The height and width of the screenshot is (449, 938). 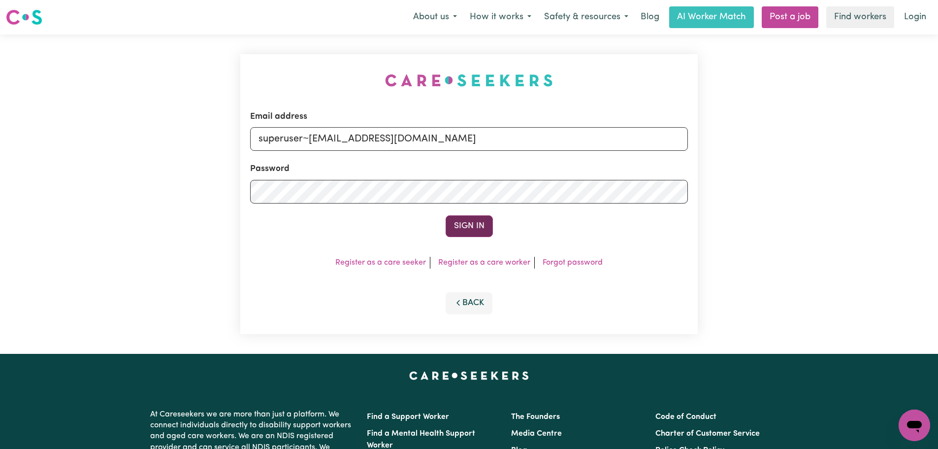 I want to click on a: Blog, so click(x=650, y=17).